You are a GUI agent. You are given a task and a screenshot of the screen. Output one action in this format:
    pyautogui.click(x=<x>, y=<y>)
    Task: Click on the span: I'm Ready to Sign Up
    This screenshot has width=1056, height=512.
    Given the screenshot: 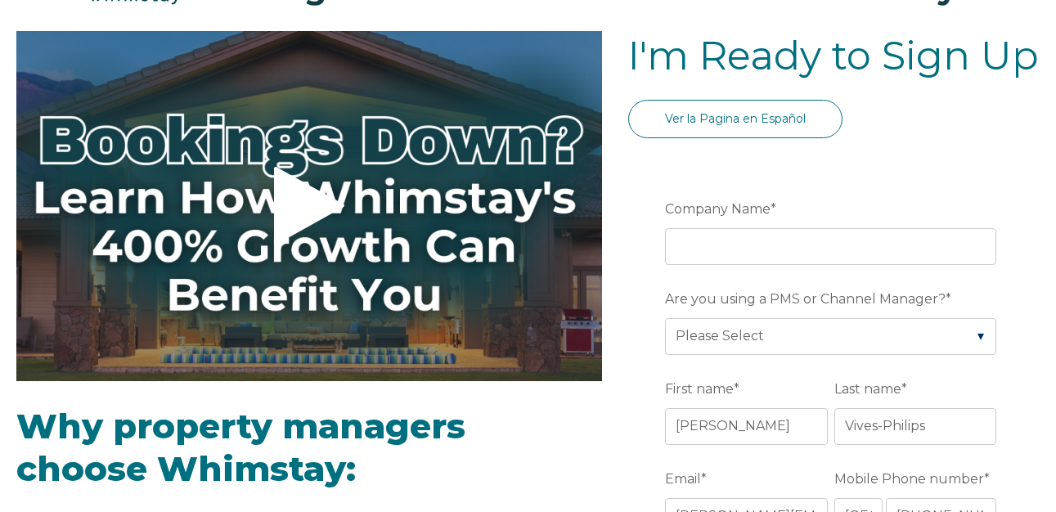 What is the action you would take?
    pyautogui.click(x=834, y=56)
    